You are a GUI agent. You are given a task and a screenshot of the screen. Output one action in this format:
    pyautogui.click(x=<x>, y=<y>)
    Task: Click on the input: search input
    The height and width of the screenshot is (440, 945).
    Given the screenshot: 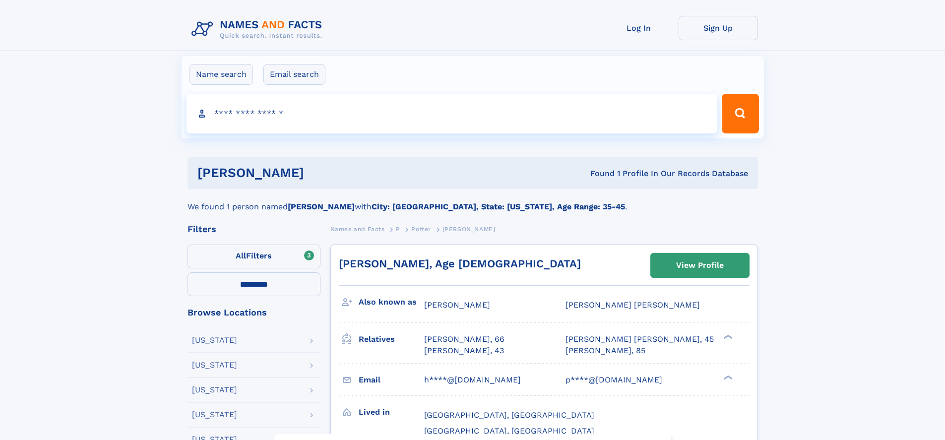 What is the action you would take?
    pyautogui.click(x=452, y=114)
    